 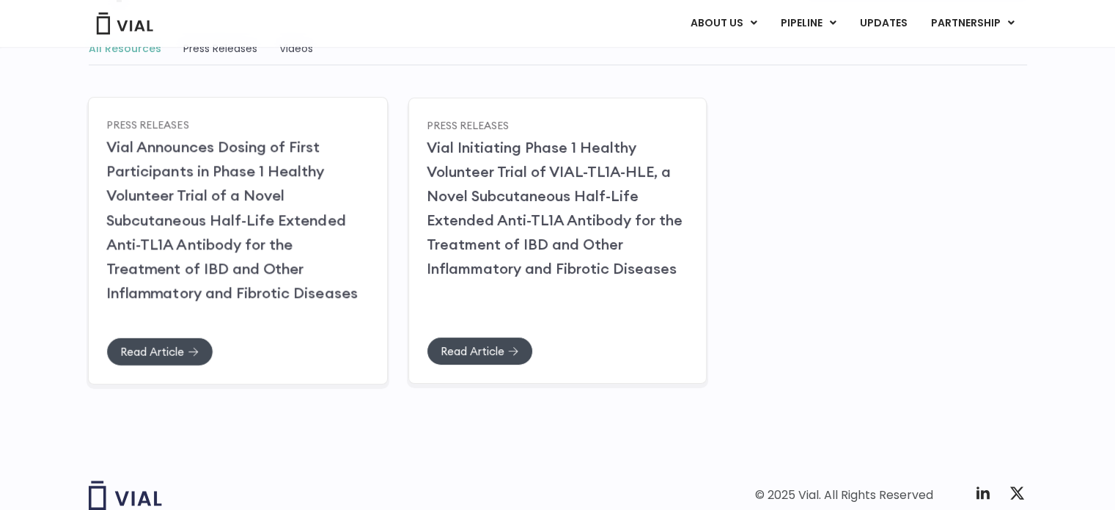 I want to click on a: PIPELINEMenu Toggle, so click(x=807, y=23).